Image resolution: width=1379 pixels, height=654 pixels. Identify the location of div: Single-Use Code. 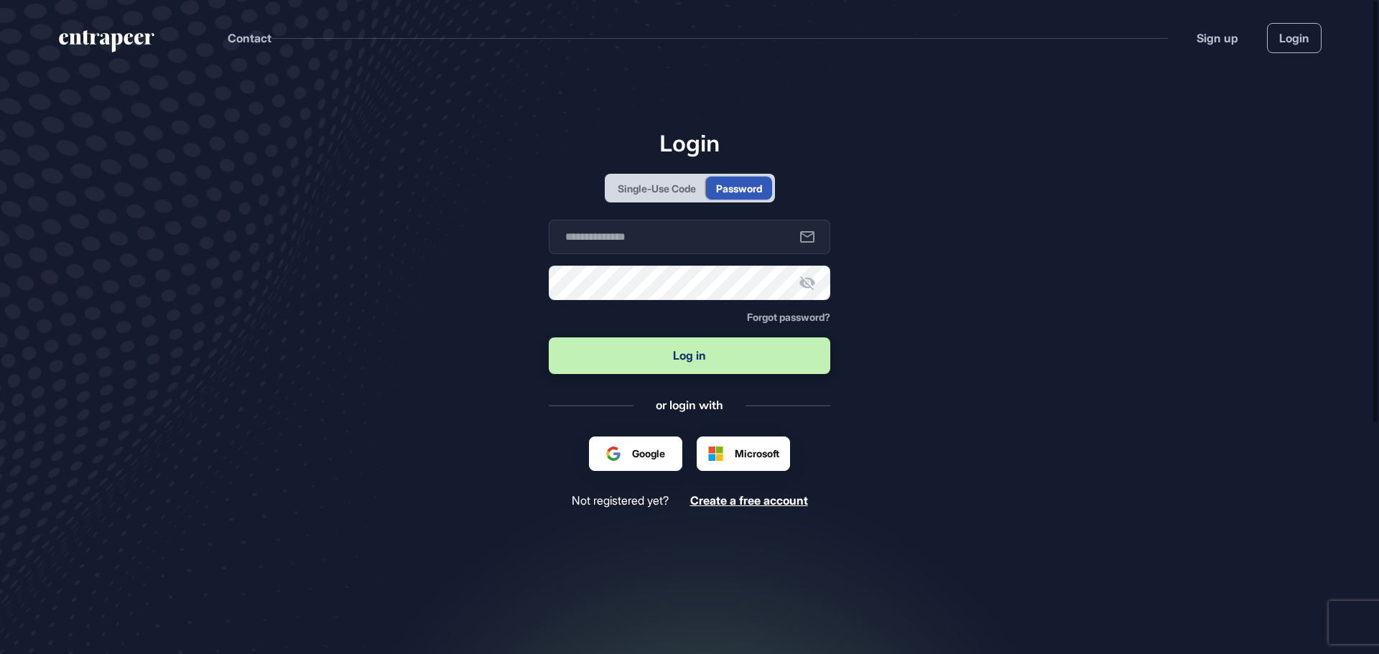
(656, 188).